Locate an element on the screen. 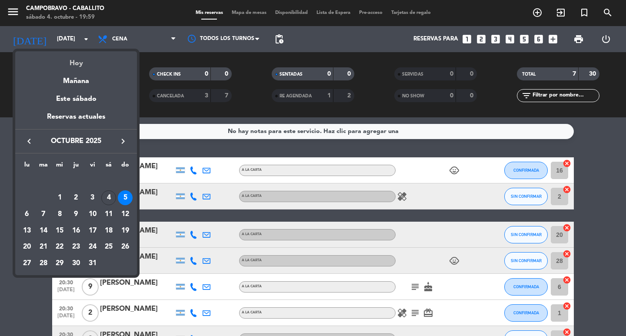 The width and height of the screenshot is (626, 336). div: 27 is located at coordinates (27, 263).